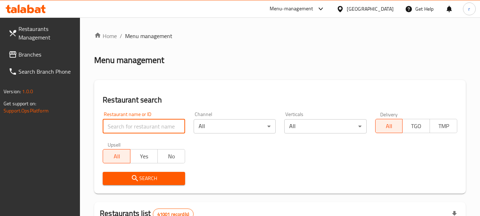  I want to click on nav: breadcrumb, so click(280, 36).